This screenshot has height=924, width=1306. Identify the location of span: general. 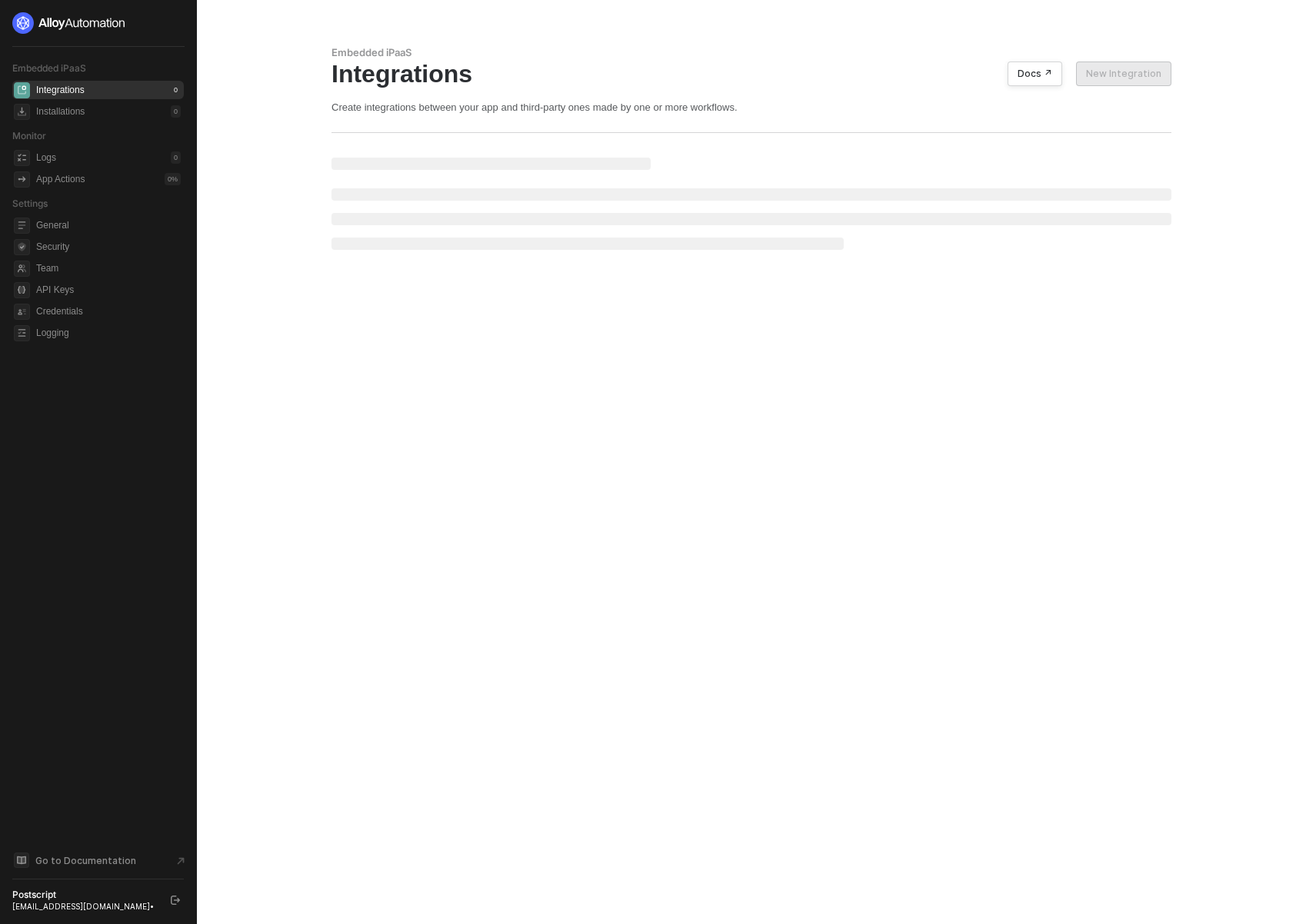
(22, 225).